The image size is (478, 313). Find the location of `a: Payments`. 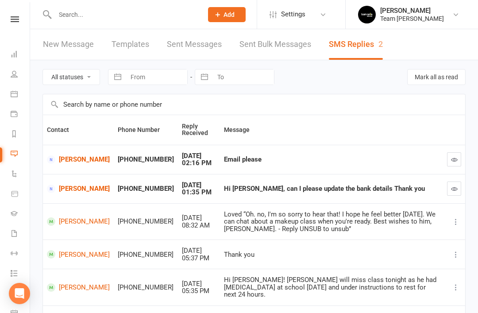

a: Payments is located at coordinates (20, 115).